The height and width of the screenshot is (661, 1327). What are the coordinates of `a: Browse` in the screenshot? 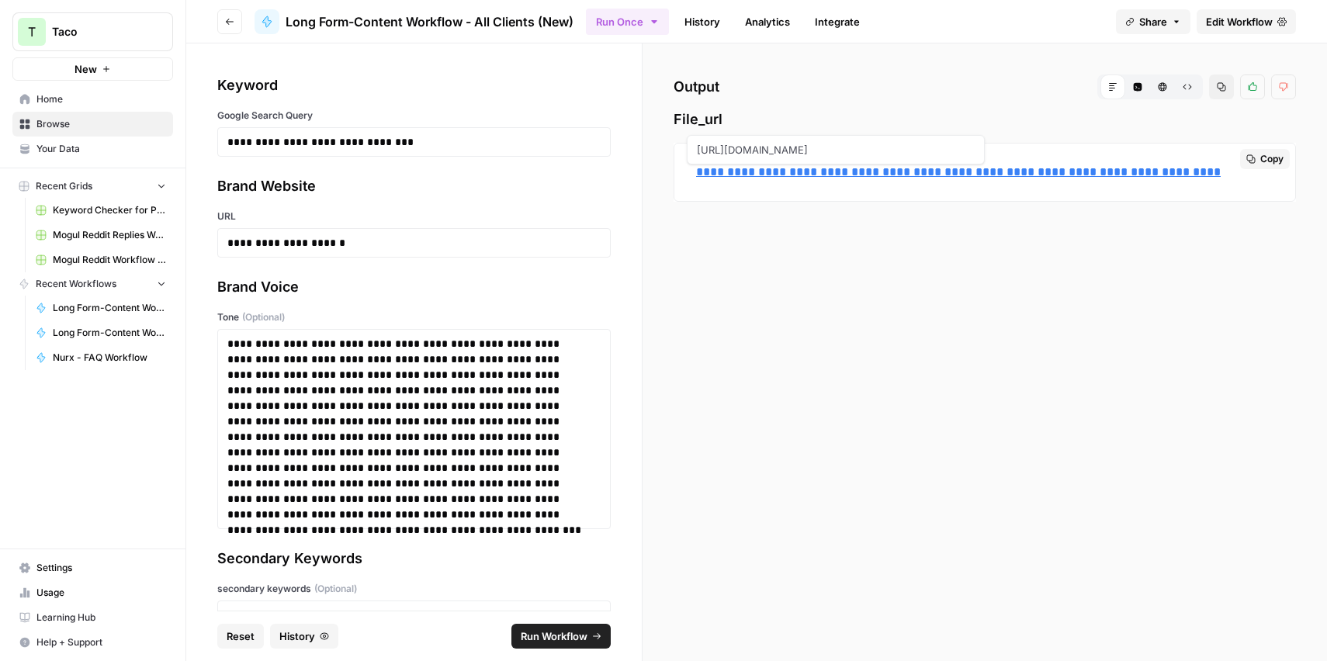 It's located at (92, 124).